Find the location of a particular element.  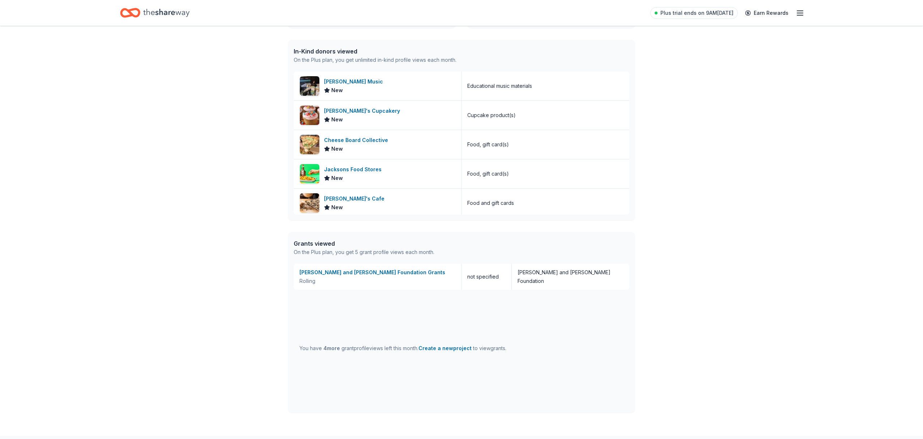

div: You have grant profile views left this month. is located at coordinates (403, 348).